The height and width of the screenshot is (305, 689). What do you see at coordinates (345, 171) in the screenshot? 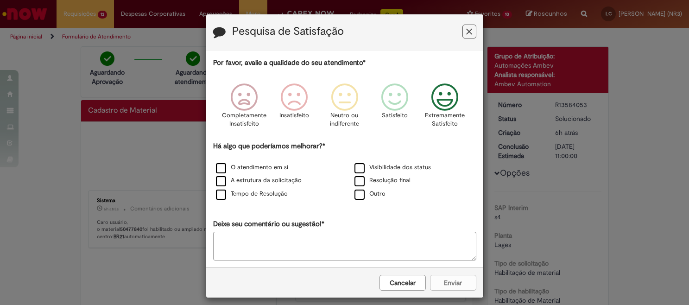
I see `div: Há algo que poderíamos melhorar?*` at bounding box center [345, 171].